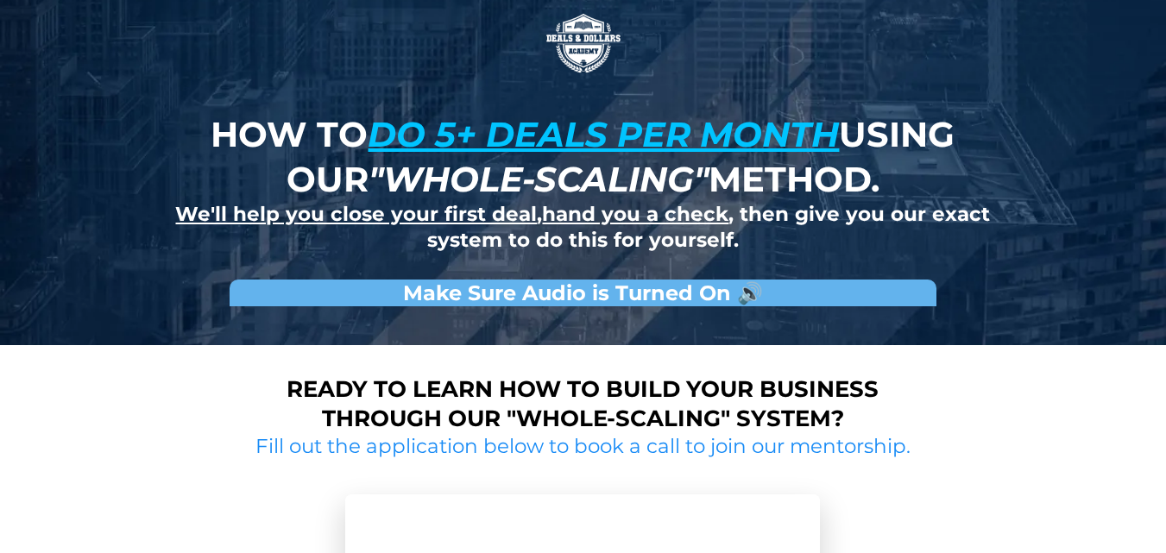 The image size is (1166, 553). What do you see at coordinates (583, 293) in the screenshot?
I see `strong: Make Sure Audio is Turned On 🔊` at bounding box center [583, 293].